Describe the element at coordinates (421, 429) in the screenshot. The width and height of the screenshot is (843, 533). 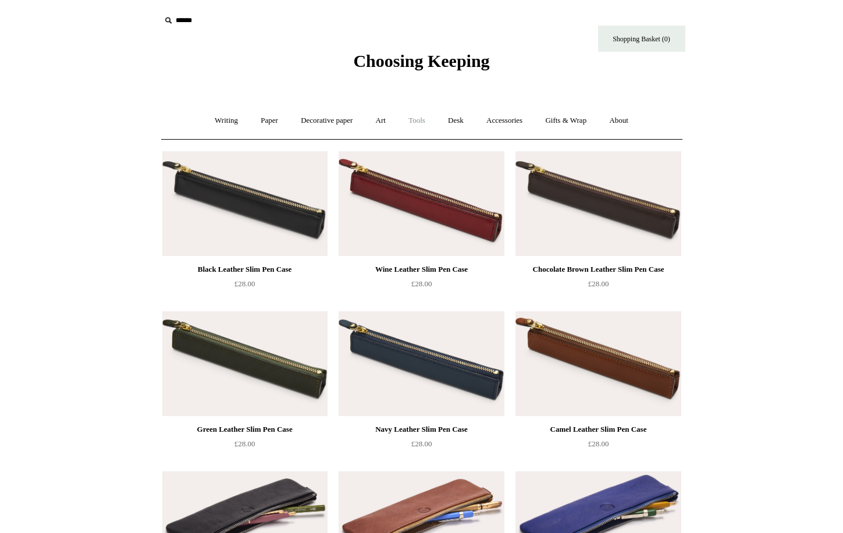
I see `div: Navy Leather Slim Pen Case` at that location.